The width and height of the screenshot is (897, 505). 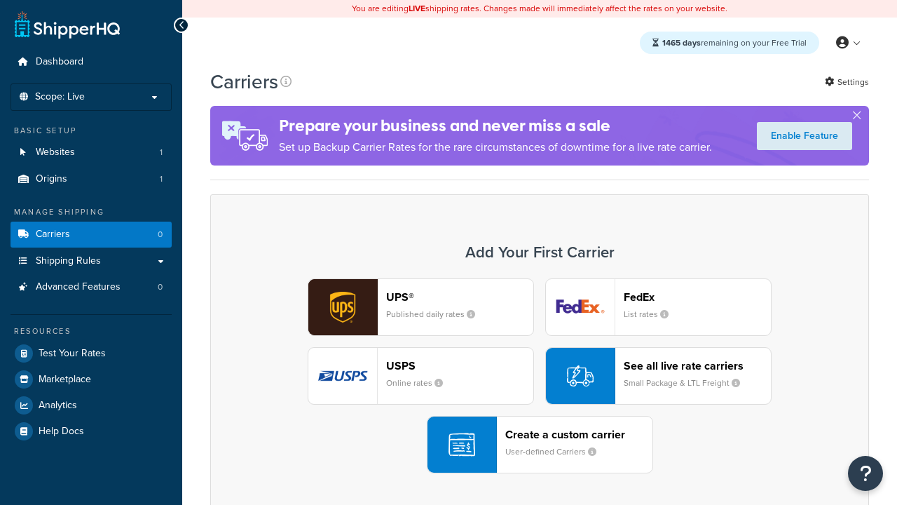 I want to click on span: Analytics, so click(x=57, y=405).